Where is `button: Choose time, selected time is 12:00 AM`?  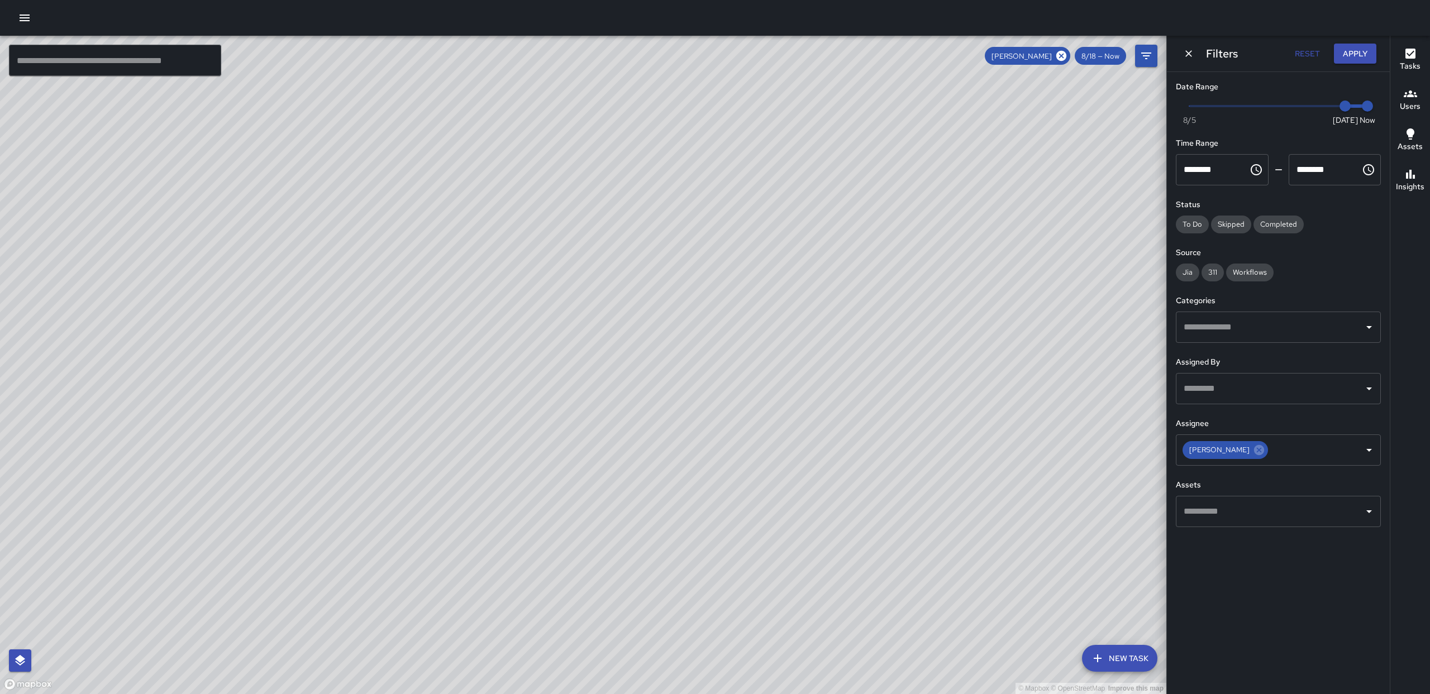
button: Choose time, selected time is 12:00 AM is located at coordinates (1256, 170).